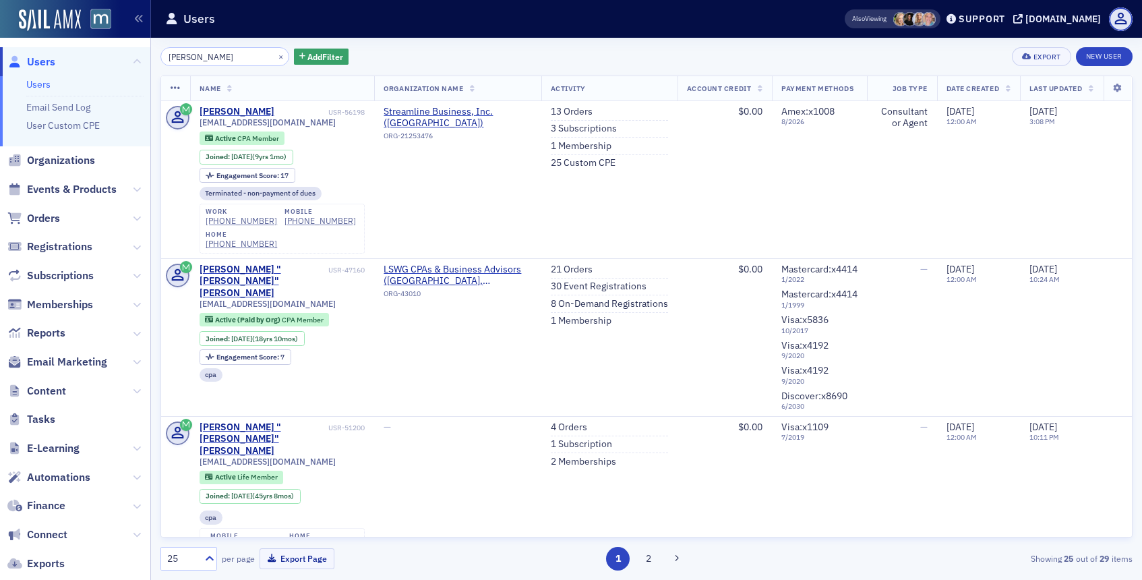 The height and width of the screenshot is (580, 1142). I want to click on a: Tasks, so click(31, 419).